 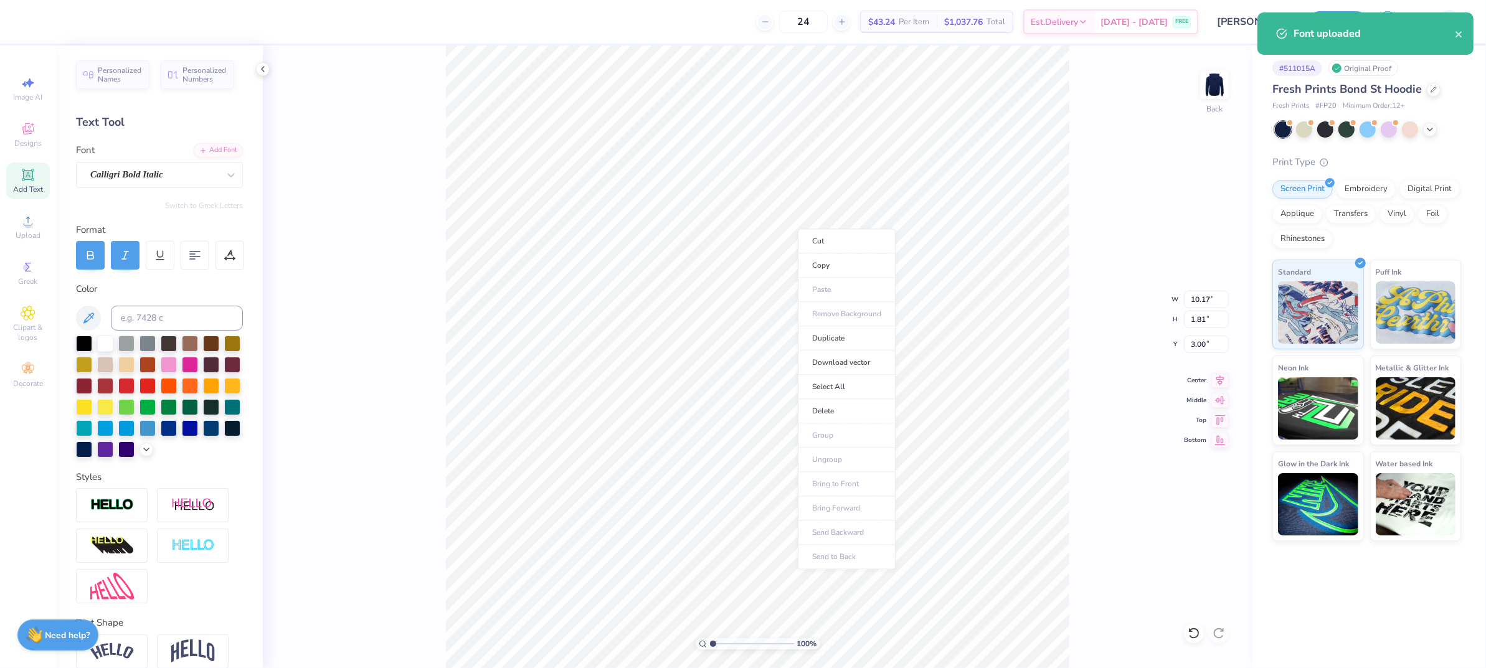 What do you see at coordinates (28, 333) in the screenshot?
I see `span: Clipart & logos` at bounding box center [28, 333].